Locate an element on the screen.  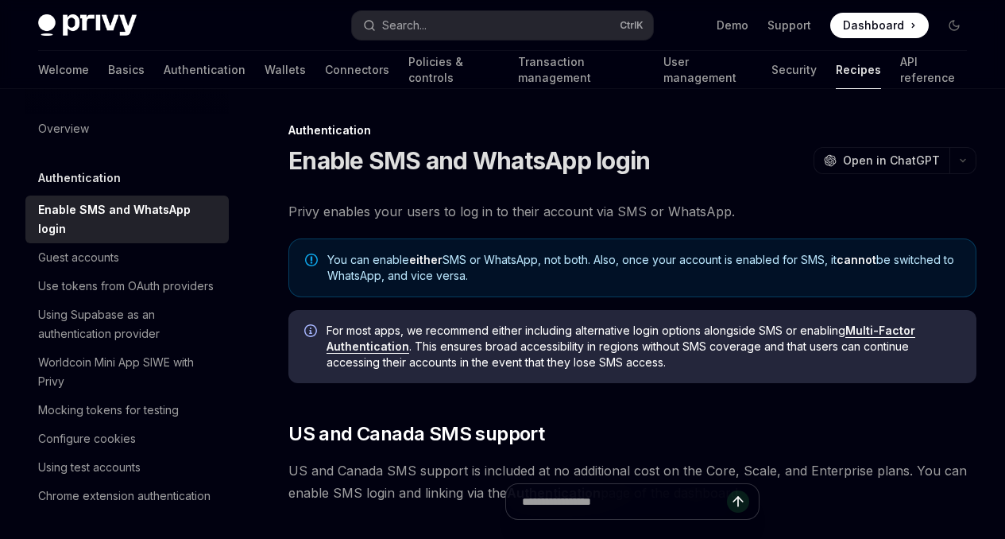
a: Dashboard is located at coordinates (880, 25).